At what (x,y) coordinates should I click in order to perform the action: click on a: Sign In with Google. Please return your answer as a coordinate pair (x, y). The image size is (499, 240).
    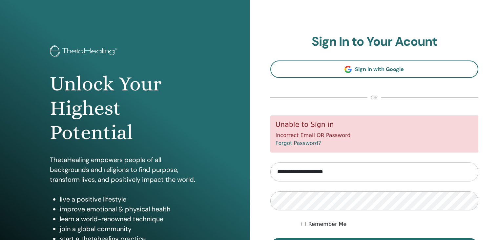
    Looking at the image, I should click on (375, 69).